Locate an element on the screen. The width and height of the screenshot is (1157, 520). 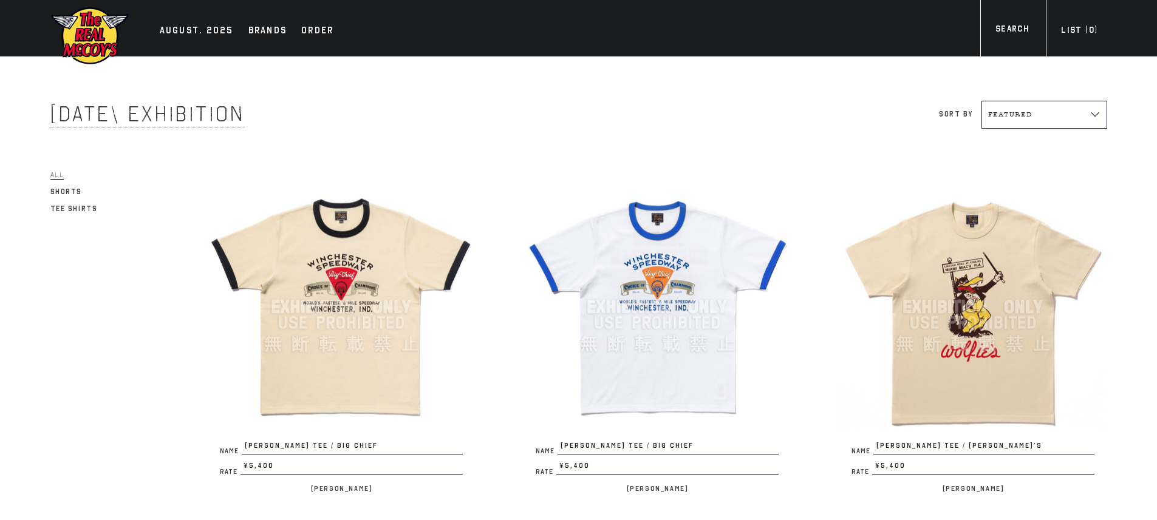
span: Shorts is located at coordinates (66, 192).